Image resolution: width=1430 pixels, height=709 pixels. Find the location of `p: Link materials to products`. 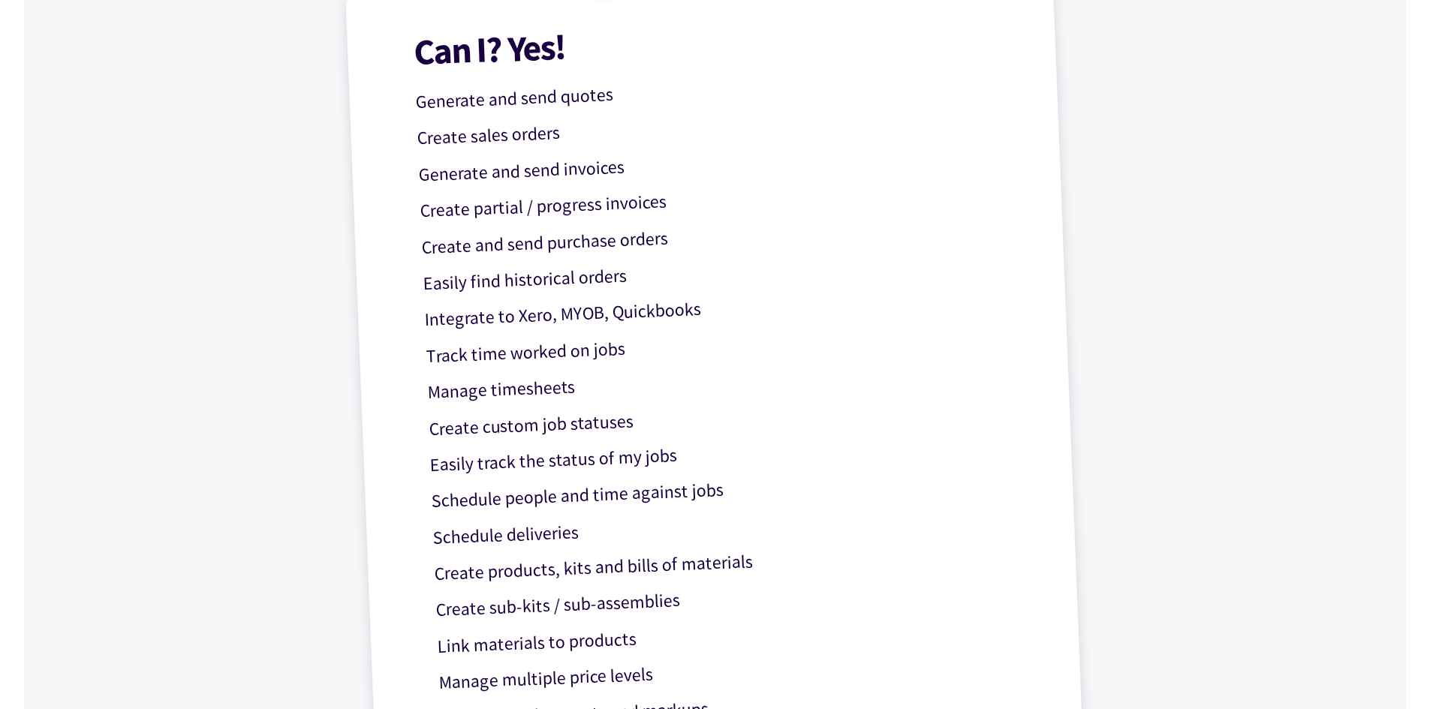

p: Link materials to products is located at coordinates (736, 635).